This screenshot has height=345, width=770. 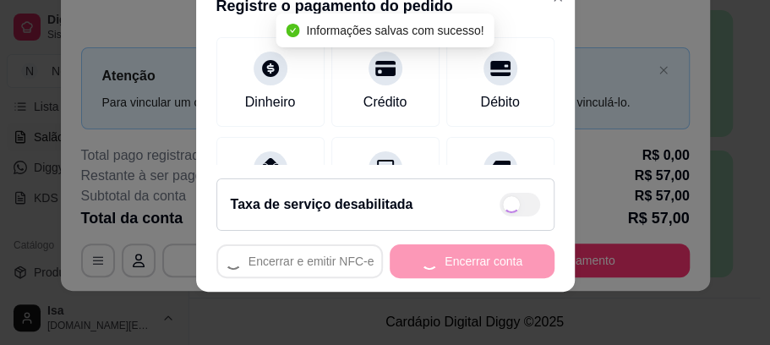 I want to click on div: Crédito, so click(x=385, y=102).